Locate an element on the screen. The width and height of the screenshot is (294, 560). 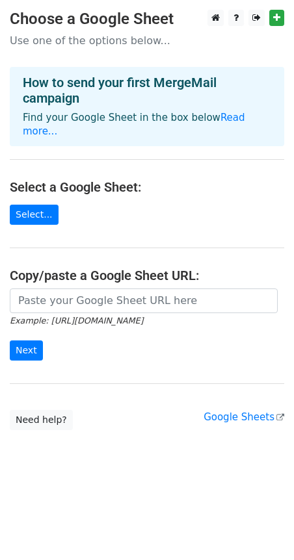
input: Next is located at coordinates (26, 350).